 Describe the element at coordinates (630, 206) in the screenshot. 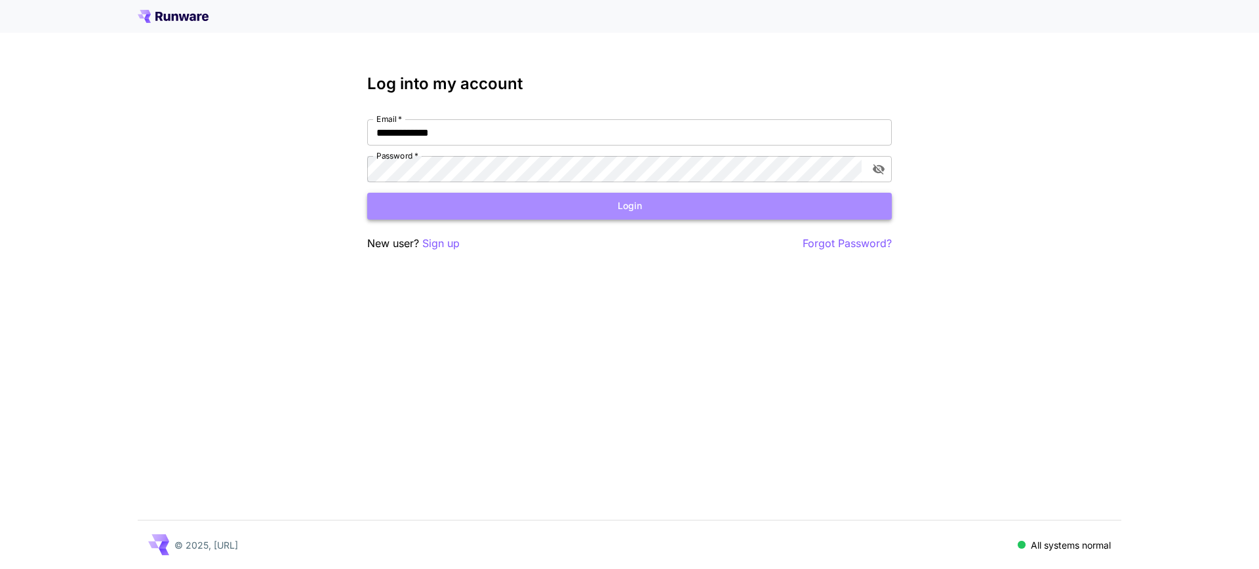

I see `button: Login` at that location.